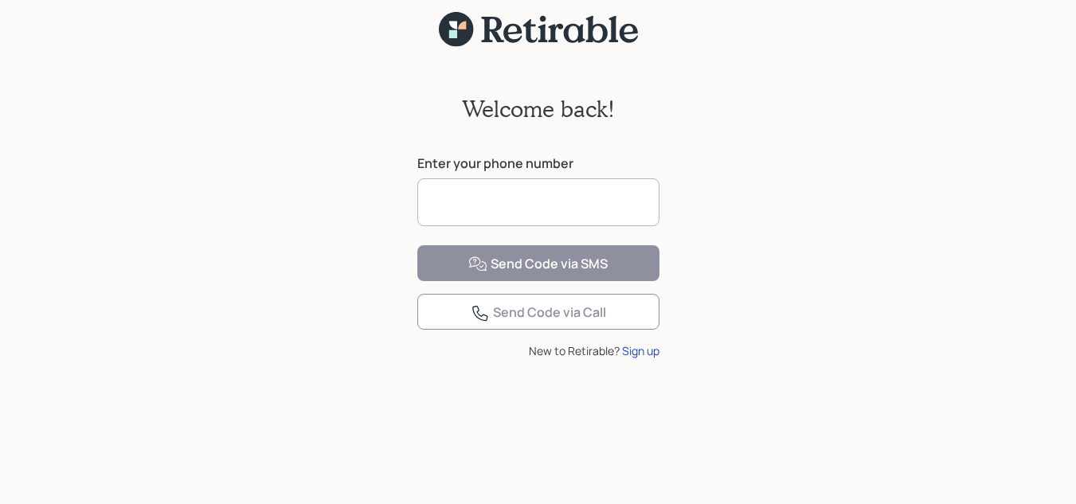 The image size is (1076, 504). What do you see at coordinates (539, 163) in the screenshot?
I see `label: Enter your phone number` at bounding box center [539, 163].